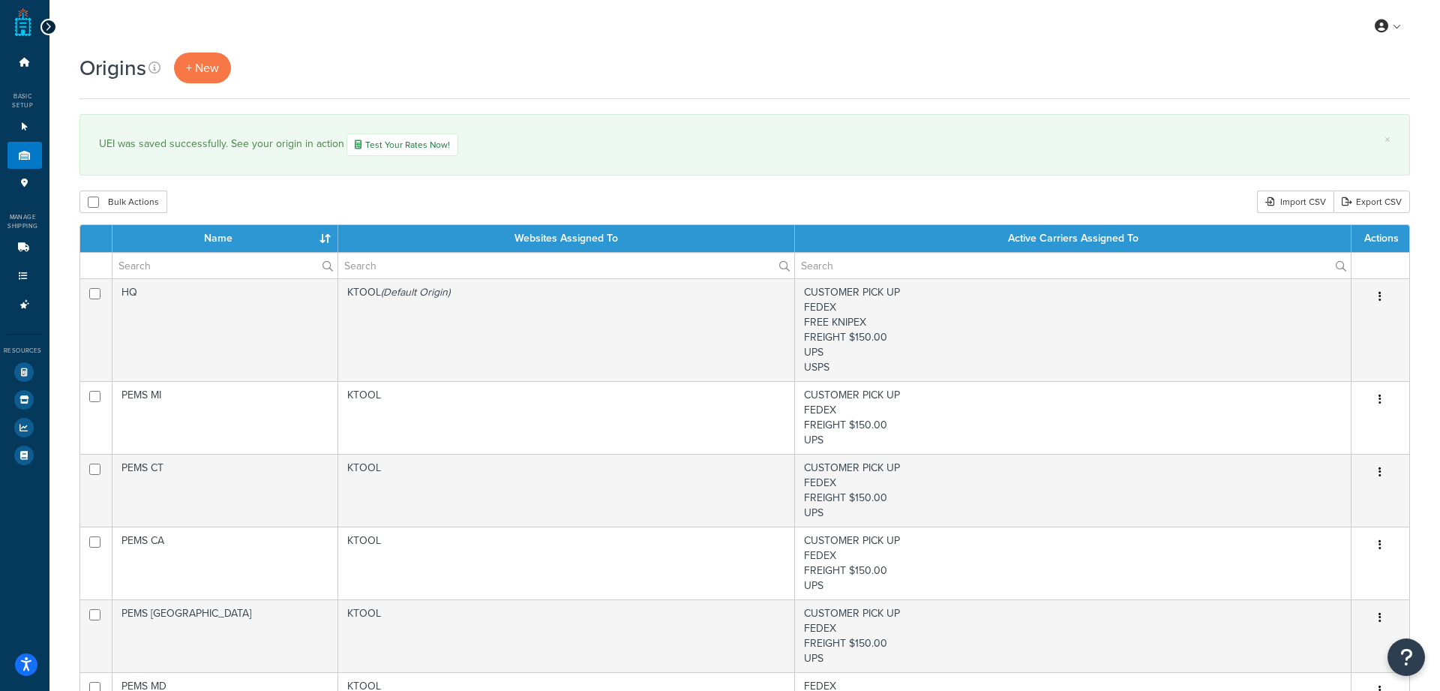 The height and width of the screenshot is (691, 1440). I want to click on th: Active Carriers Assigned To, so click(1073, 238).